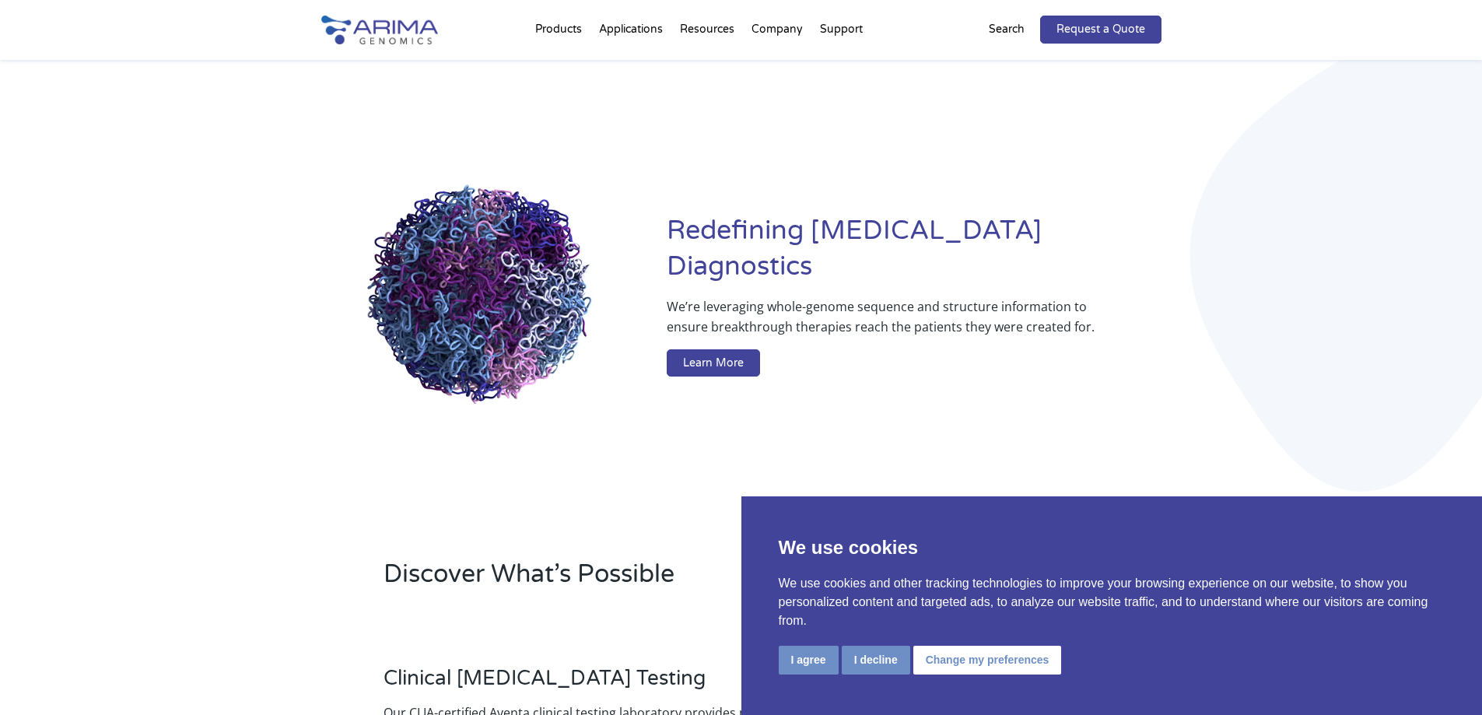 The width and height of the screenshot is (1482, 715). What do you see at coordinates (1007, 30) in the screenshot?
I see `p: Search` at bounding box center [1007, 30].